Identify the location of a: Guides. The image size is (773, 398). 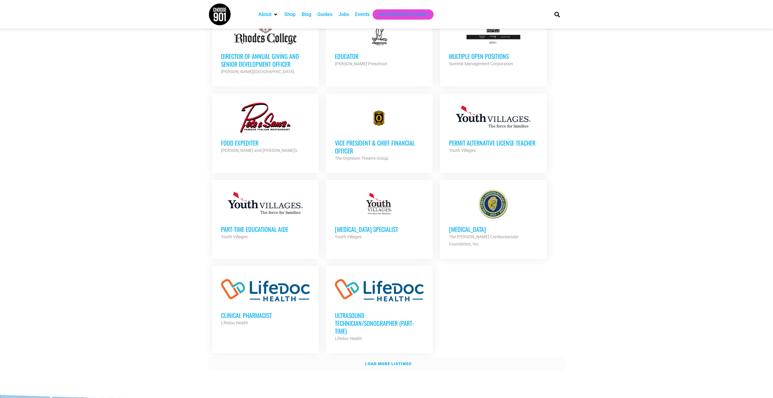
(325, 14).